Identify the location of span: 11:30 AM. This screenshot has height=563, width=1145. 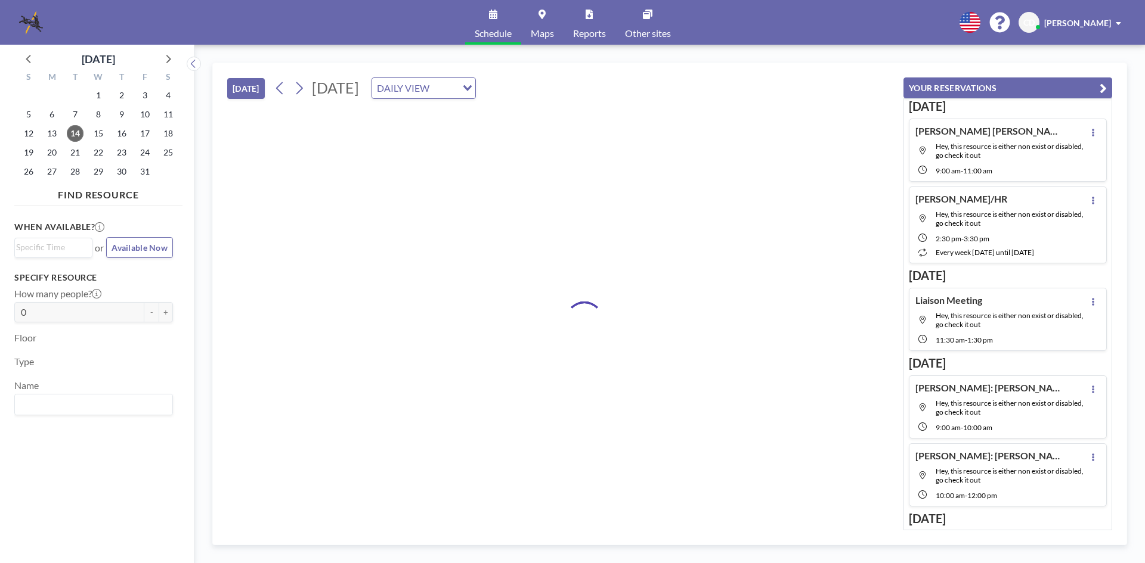
(950, 340).